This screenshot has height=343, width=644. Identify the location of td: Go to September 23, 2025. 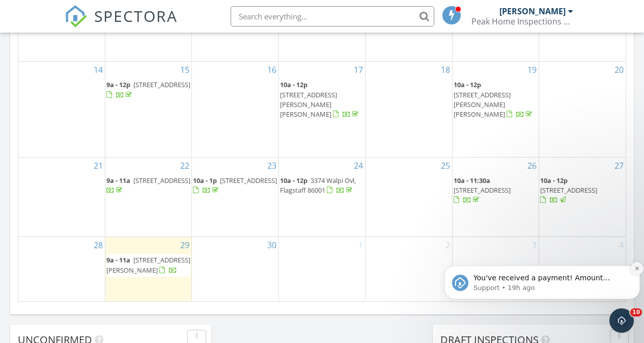
(235, 197).